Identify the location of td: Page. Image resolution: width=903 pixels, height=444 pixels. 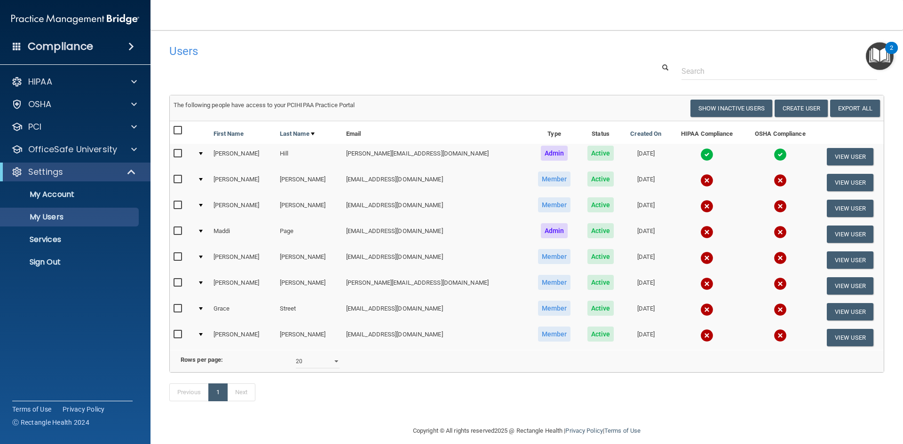
(309, 234).